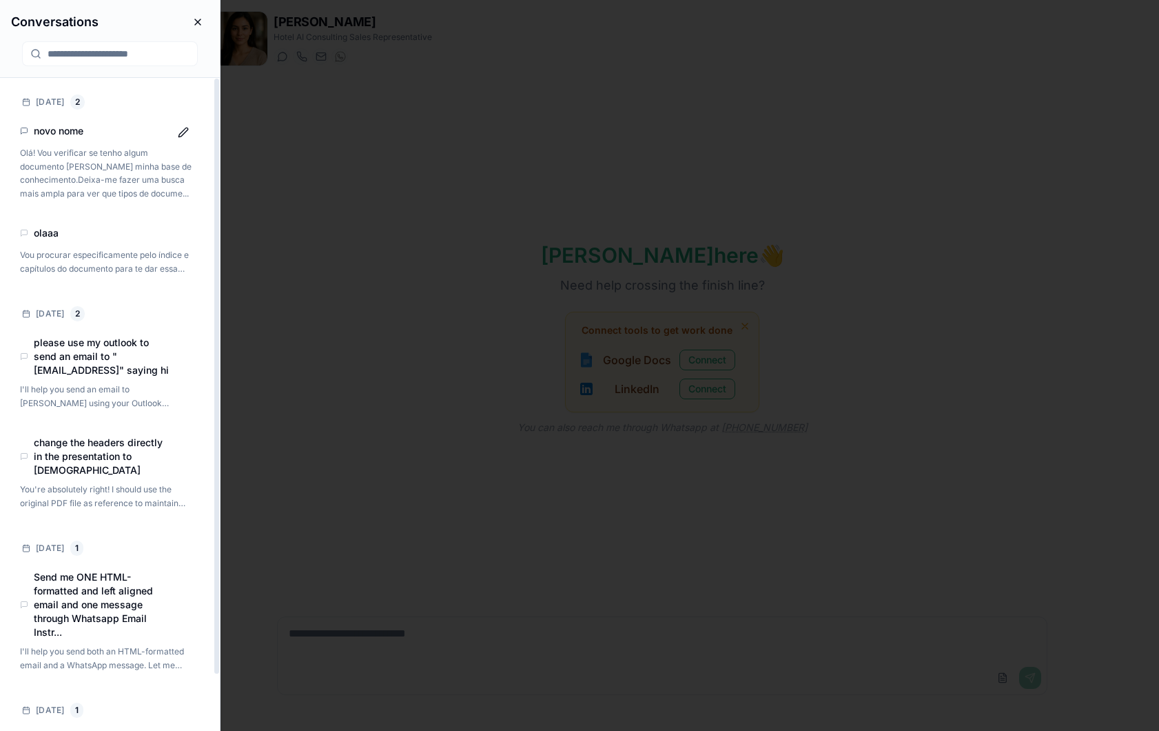 The image size is (1159, 731). I want to click on div: Send me ONE HTML-formatted and left aligned email and one message through Whatsapp Email Instr......, so click(107, 623).